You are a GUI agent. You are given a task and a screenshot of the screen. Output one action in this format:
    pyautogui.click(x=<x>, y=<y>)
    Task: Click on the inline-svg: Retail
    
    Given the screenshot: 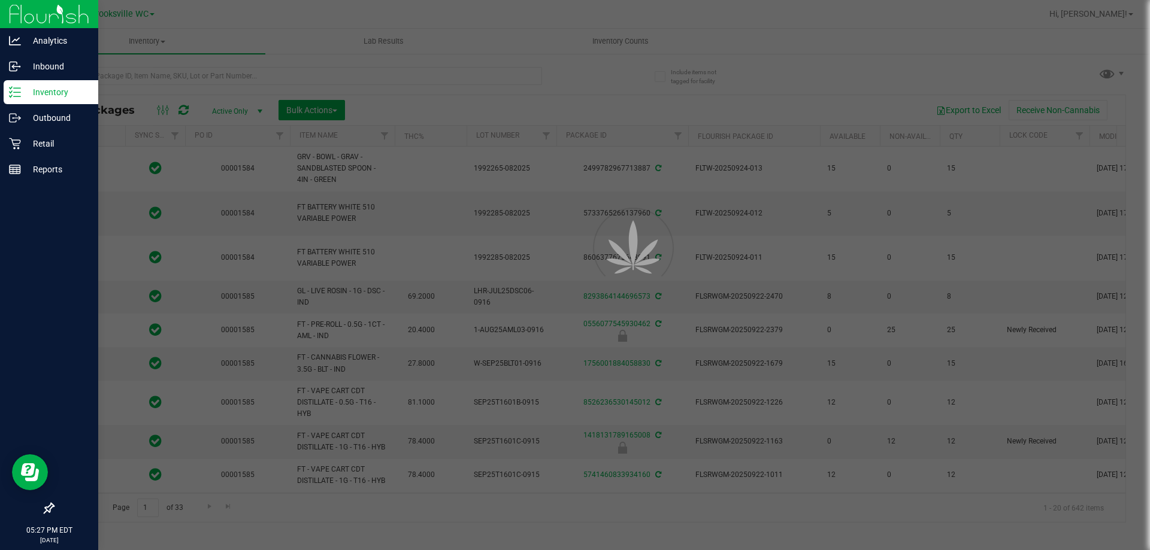 What is the action you would take?
    pyautogui.click(x=15, y=144)
    